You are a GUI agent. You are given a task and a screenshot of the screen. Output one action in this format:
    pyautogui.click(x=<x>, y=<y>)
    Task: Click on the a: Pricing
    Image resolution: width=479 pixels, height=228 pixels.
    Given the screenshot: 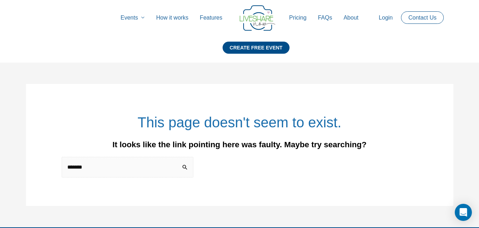 What is the action you would take?
    pyautogui.click(x=298, y=18)
    